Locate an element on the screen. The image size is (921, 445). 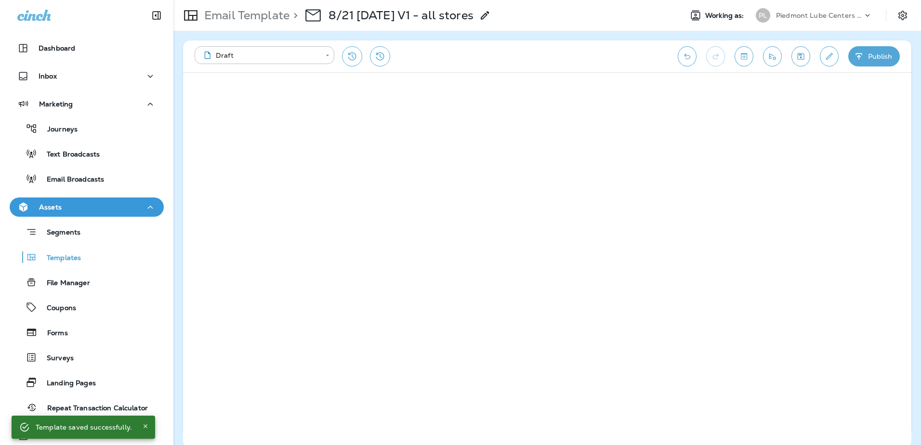
p: Templates is located at coordinates (59, 258).